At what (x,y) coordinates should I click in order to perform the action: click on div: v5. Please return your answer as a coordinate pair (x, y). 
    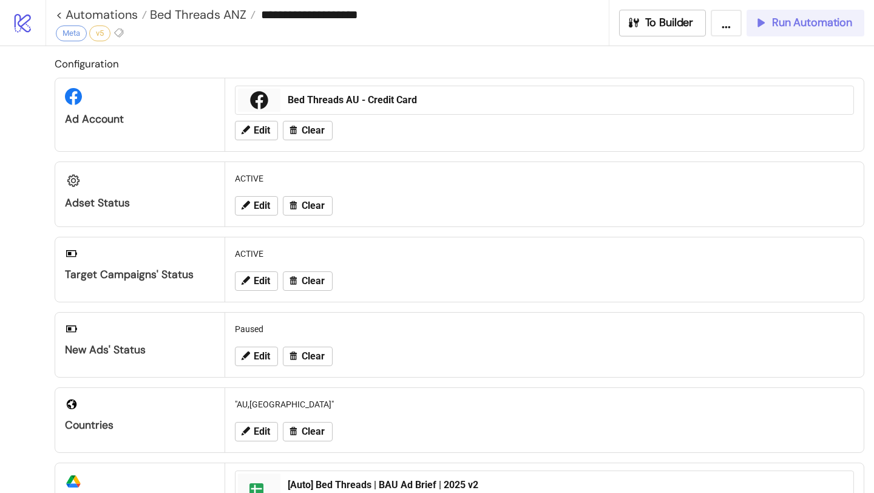
    Looking at the image, I should click on (99, 33).